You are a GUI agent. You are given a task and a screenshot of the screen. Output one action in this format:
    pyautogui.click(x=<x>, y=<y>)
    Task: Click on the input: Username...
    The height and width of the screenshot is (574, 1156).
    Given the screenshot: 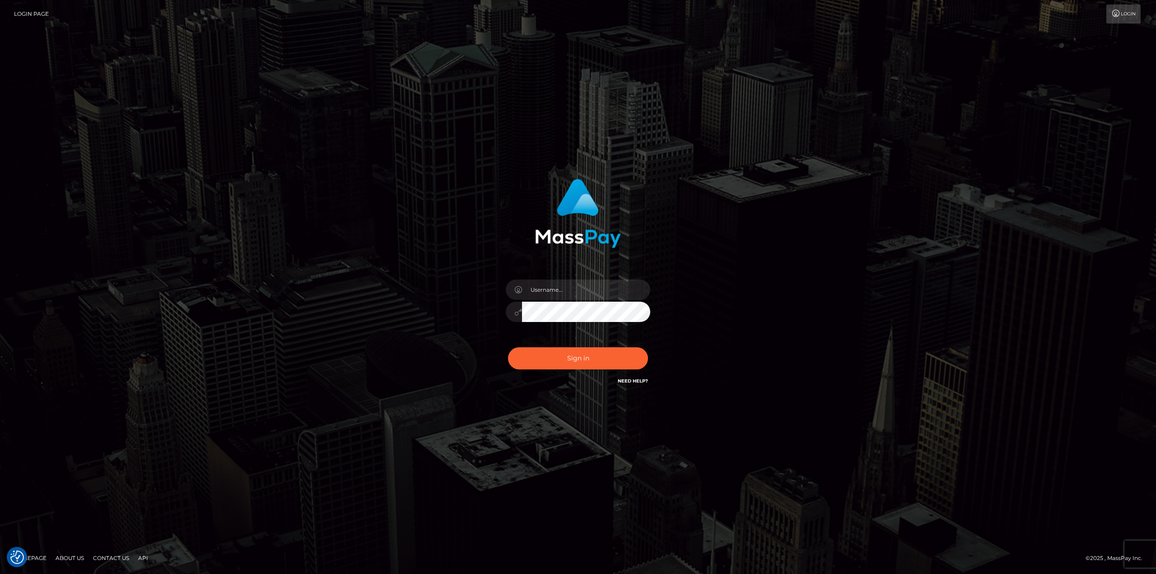 What is the action you would take?
    pyautogui.click(x=586, y=289)
    